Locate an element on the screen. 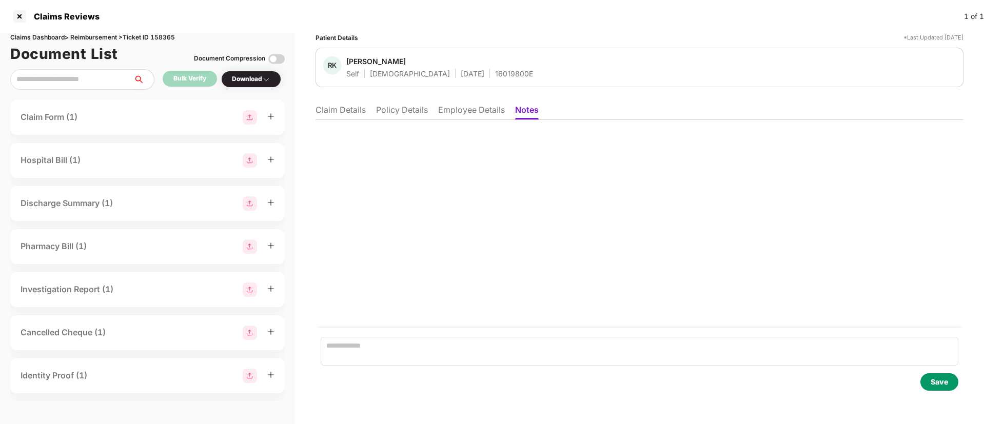 The image size is (984, 424). li: Claim Details is located at coordinates (341, 112).